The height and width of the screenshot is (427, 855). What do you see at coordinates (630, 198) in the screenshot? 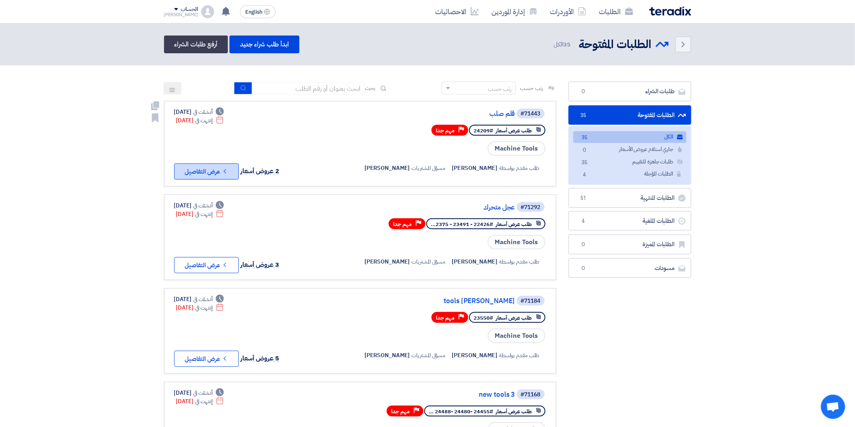
I see `a: الطلبات المنتهية51` at bounding box center [630, 198].